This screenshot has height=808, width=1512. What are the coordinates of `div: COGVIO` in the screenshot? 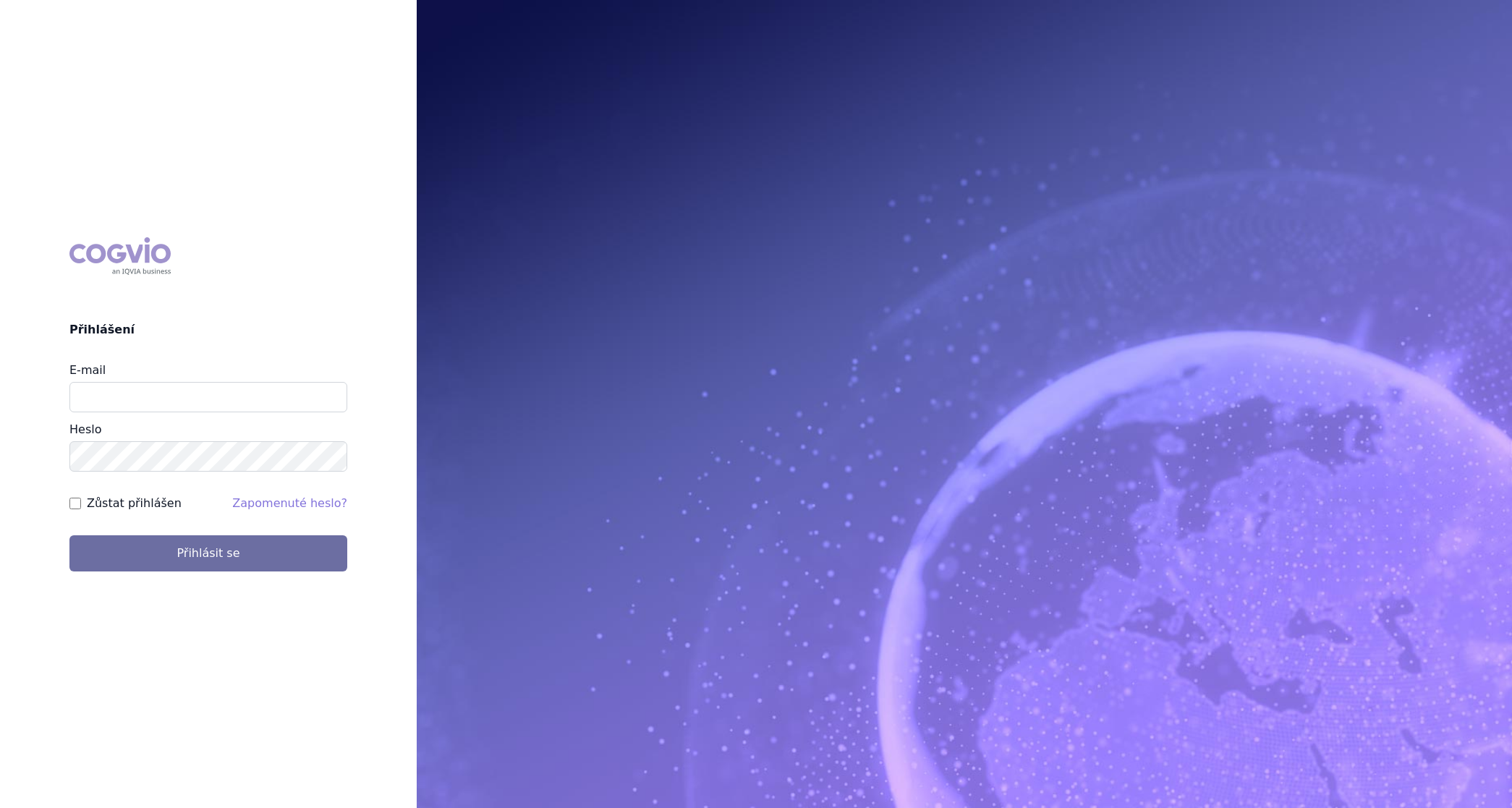 It's located at (120, 257).